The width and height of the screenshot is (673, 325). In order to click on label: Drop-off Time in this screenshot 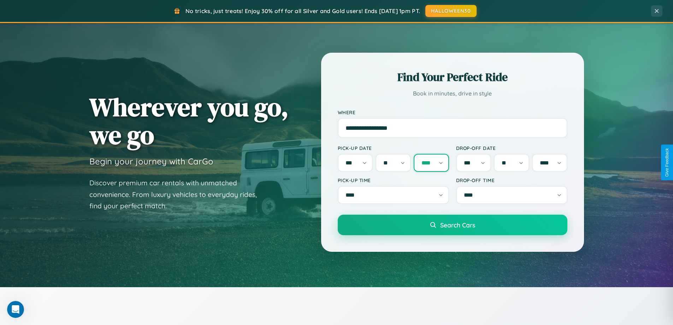, I will do `click(512, 180)`.